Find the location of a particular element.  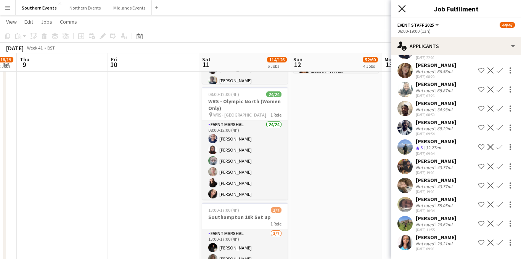

span: 08:00-12:00 (4h) is located at coordinates (223, 94).